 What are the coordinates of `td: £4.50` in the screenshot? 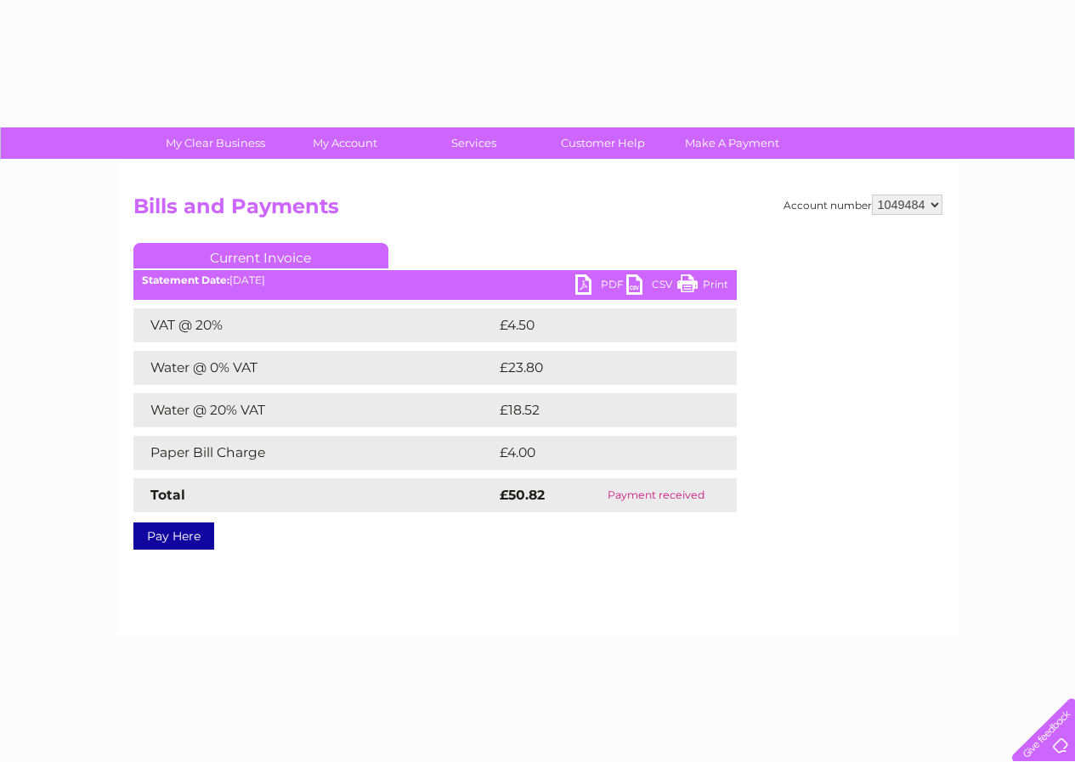 It's located at (596, 325).